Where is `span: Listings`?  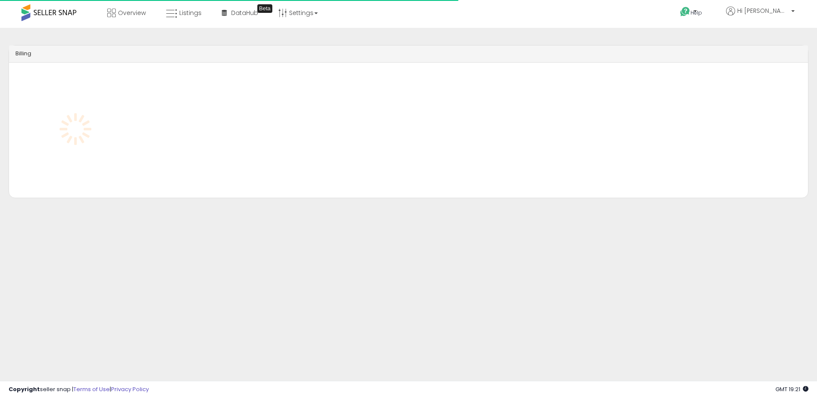 span: Listings is located at coordinates (190, 13).